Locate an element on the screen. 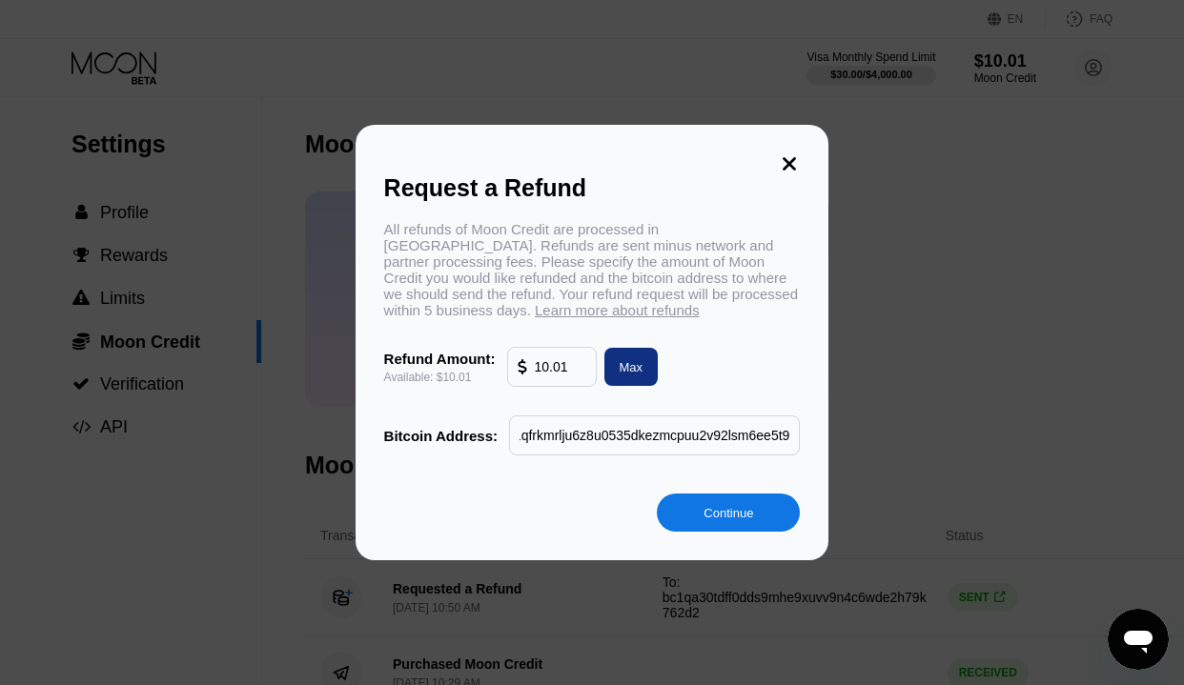 The image size is (1184, 685). div: Request a Refund is located at coordinates (592, 188).